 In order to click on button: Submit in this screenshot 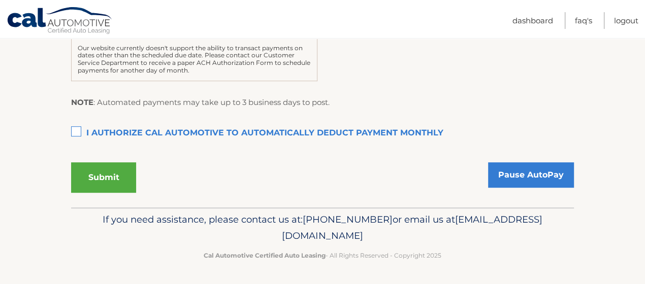, I will do `click(104, 178)`.